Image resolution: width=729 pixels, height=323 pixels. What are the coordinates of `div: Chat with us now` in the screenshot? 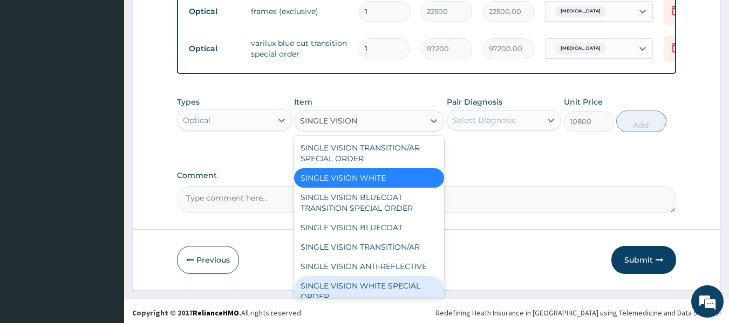 It's located at (119, 67).